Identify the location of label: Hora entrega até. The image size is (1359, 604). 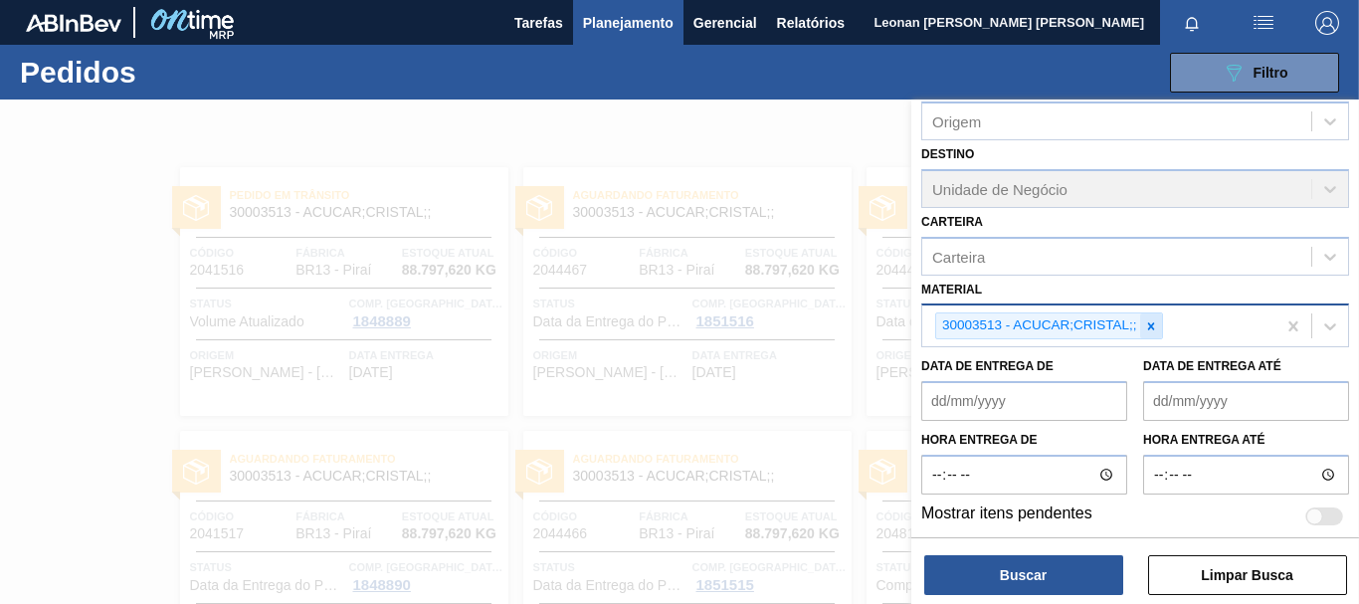
(1246, 440).